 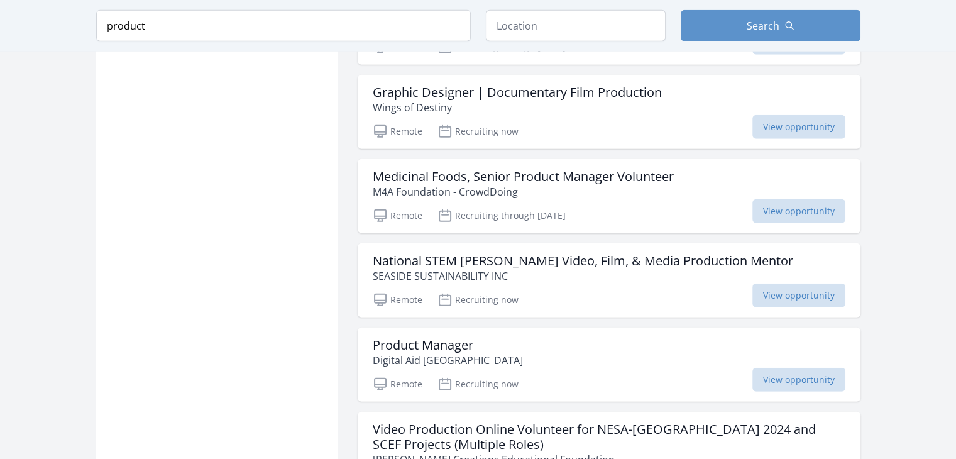 I want to click on p: M4A Foundation - CrowdDoing, so click(x=523, y=192).